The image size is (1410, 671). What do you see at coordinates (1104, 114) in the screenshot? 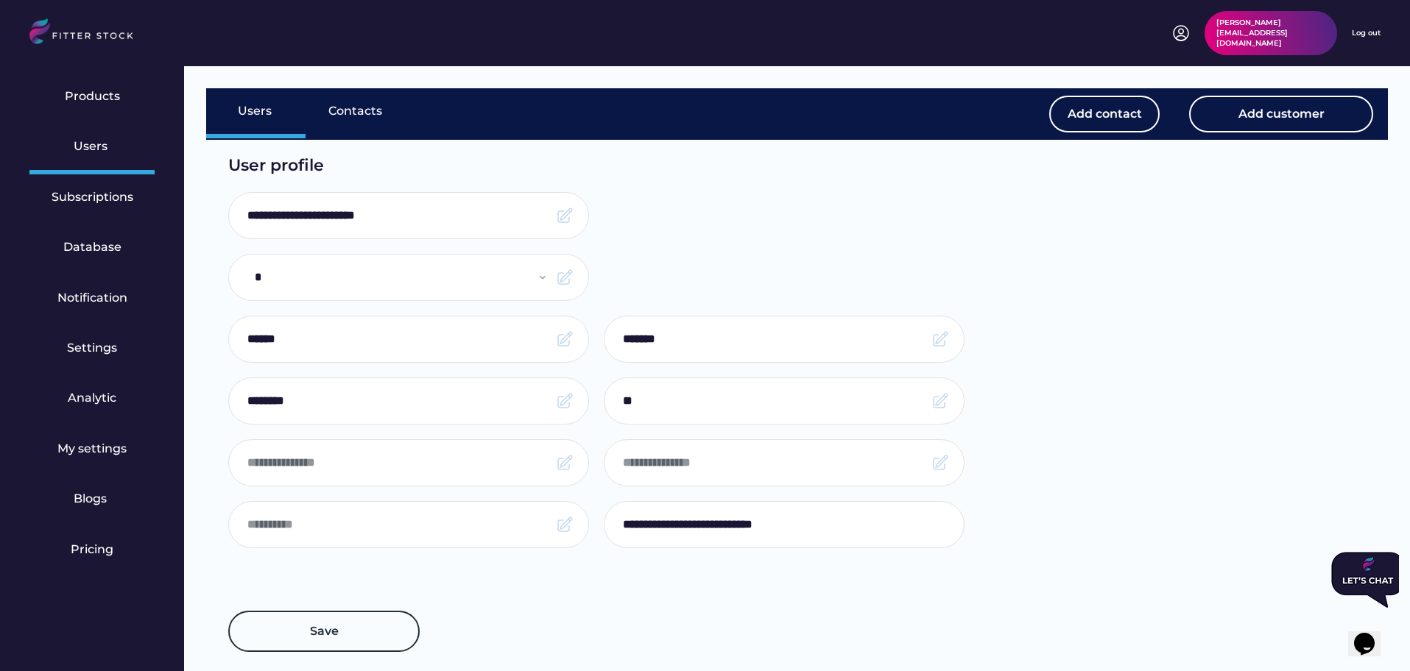
I see `button: Add contact` at bounding box center [1104, 114].